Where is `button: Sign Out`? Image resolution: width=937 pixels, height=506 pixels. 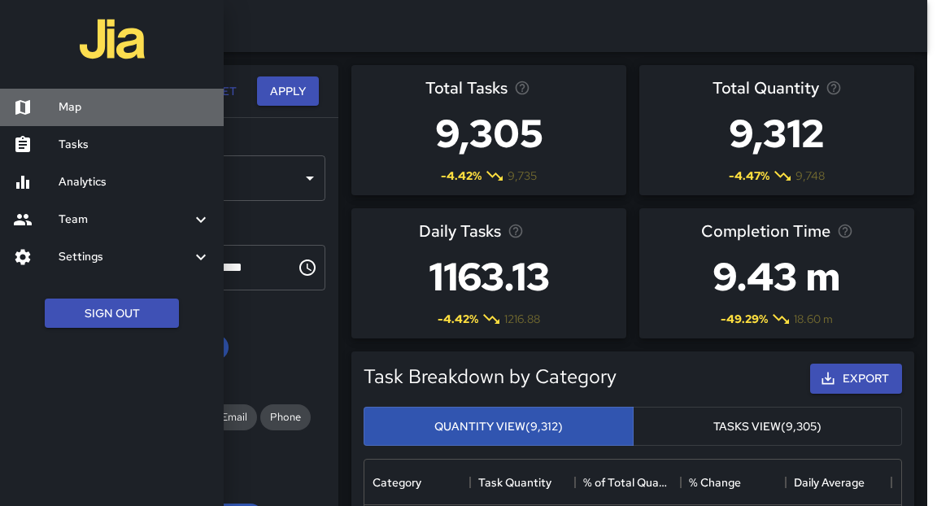 button: Sign Out is located at coordinates (111, 313).